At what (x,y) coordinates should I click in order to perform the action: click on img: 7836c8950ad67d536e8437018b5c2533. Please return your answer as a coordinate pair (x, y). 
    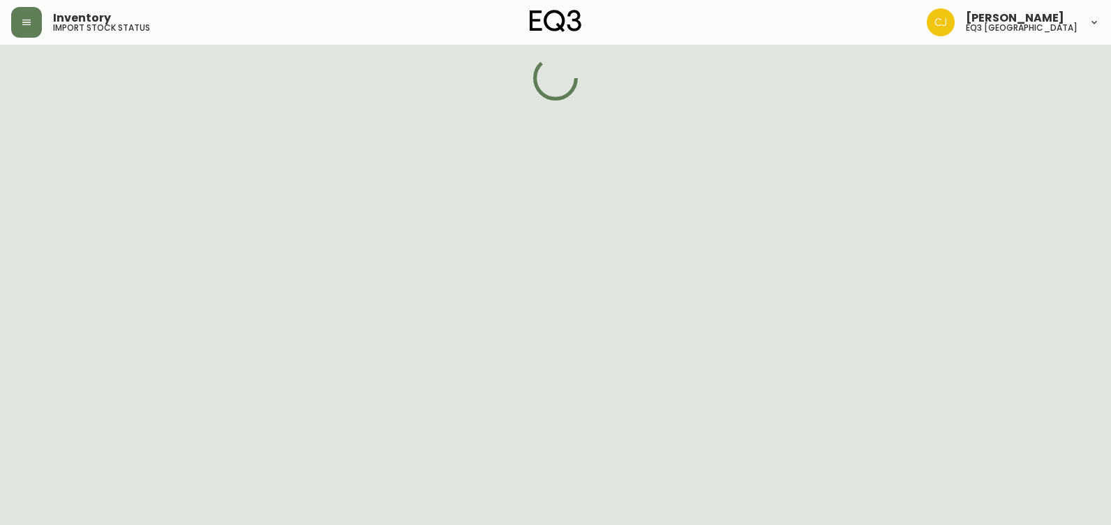
    Looking at the image, I should click on (941, 22).